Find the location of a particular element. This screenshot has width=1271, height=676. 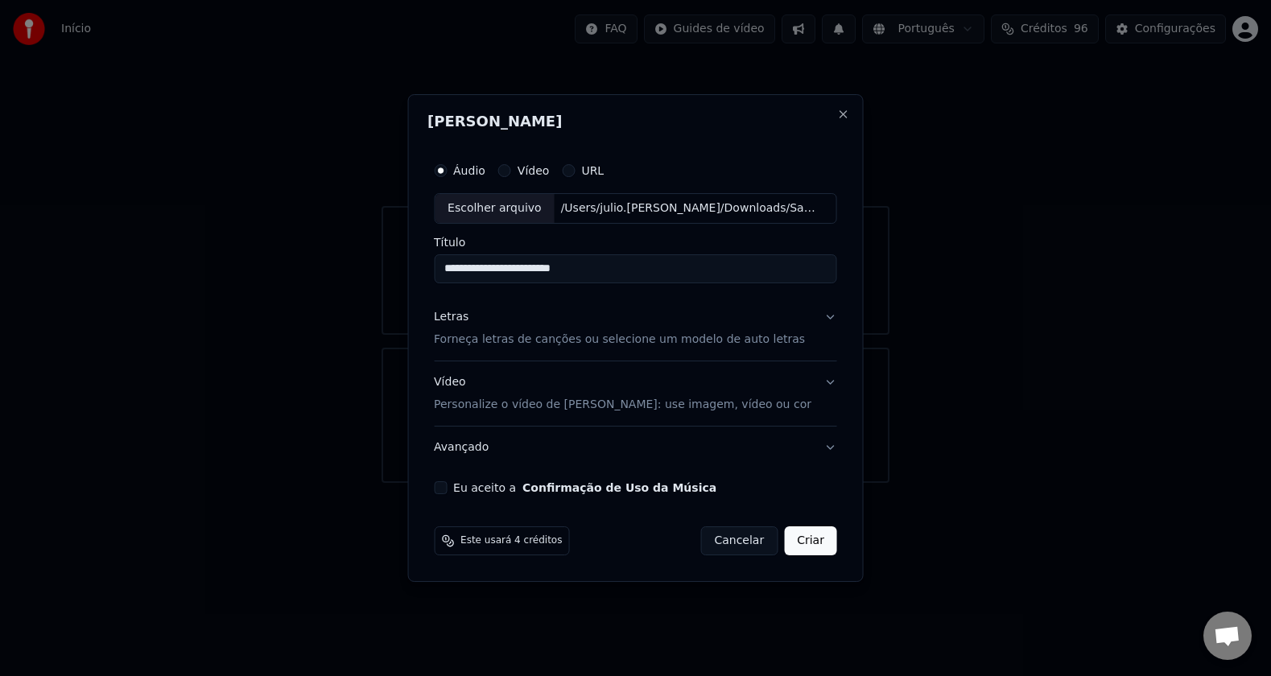

div: Vídeo is located at coordinates (622, 394).